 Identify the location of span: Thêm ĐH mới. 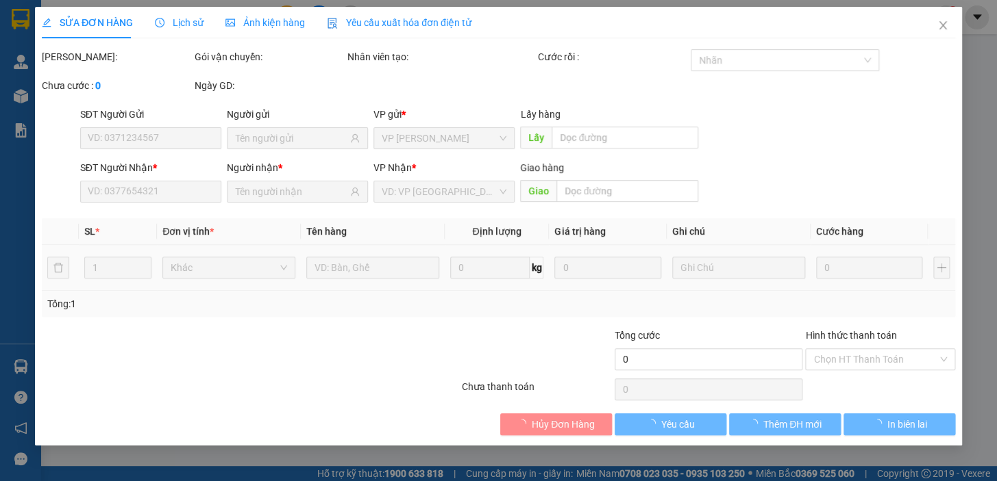
(792, 425).